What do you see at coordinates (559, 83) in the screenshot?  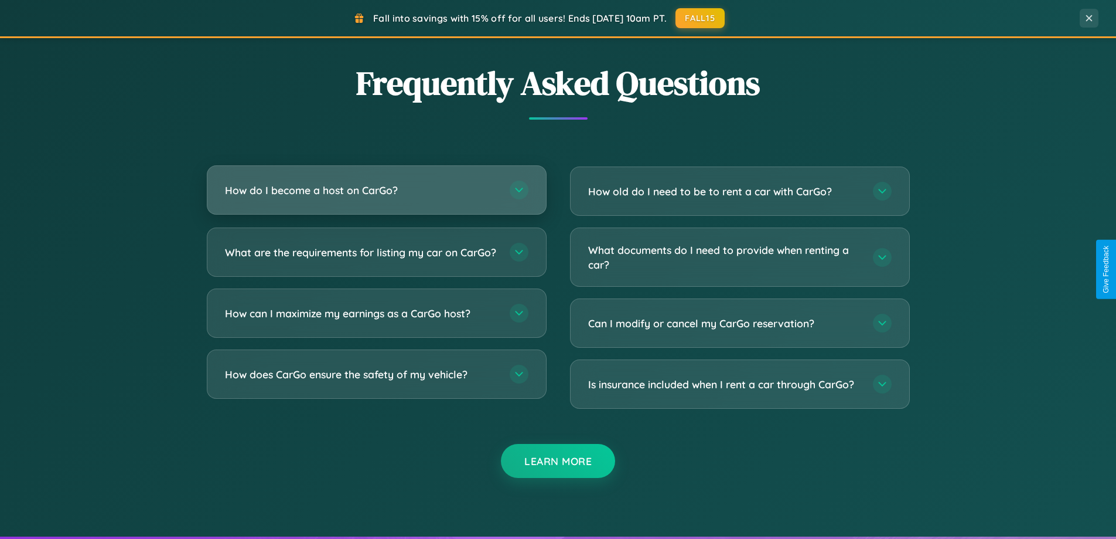 I see `h2: Frequently Asked Questions` at bounding box center [559, 83].